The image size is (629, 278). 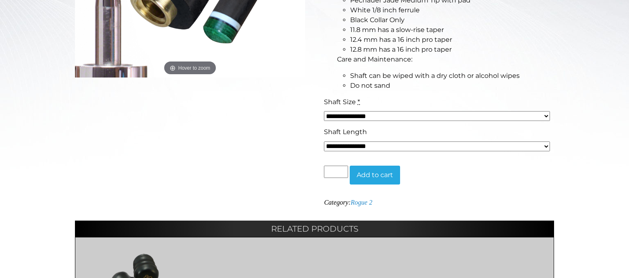 What do you see at coordinates (315, 229) in the screenshot?
I see `h2: Related products` at bounding box center [315, 229].